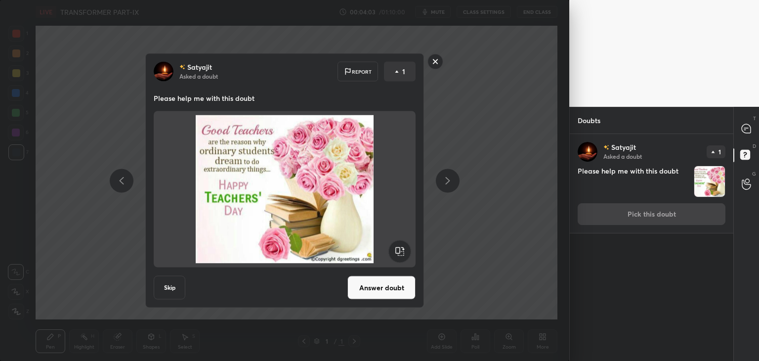 This screenshot has height=361, width=759. What do you see at coordinates (589, 120) in the screenshot?
I see `p: Doubts` at bounding box center [589, 120].